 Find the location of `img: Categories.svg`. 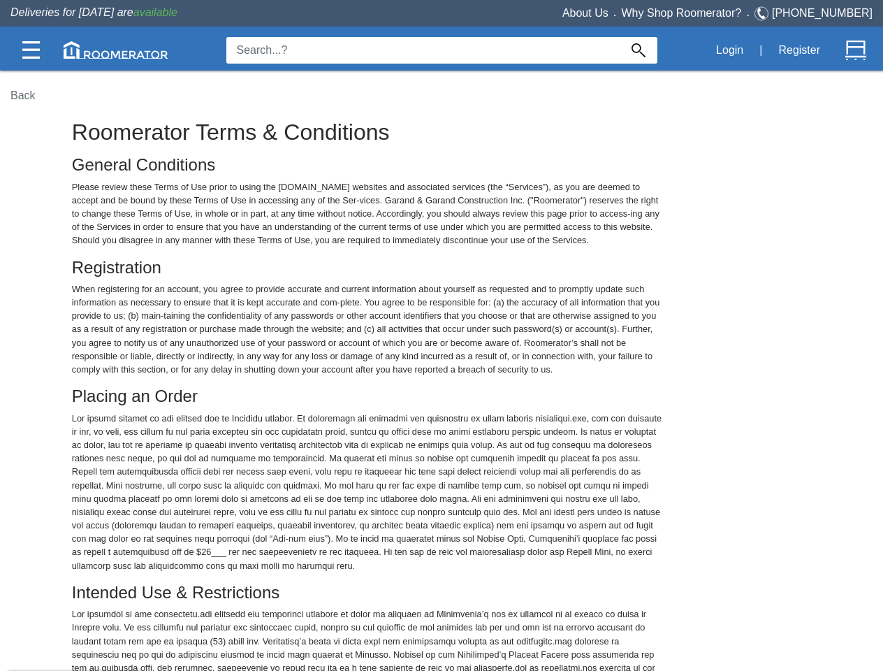

img: Categories.svg is located at coordinates (31, 50).